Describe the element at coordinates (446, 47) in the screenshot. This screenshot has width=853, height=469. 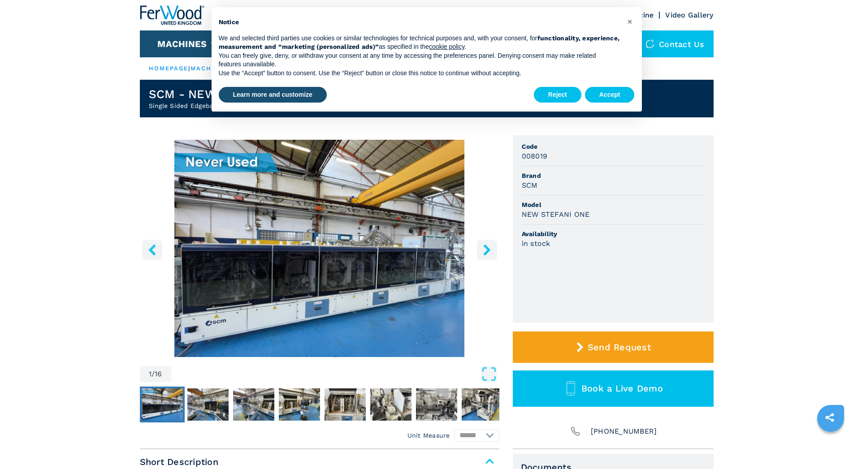
I see `a: cookie policy` at that location.